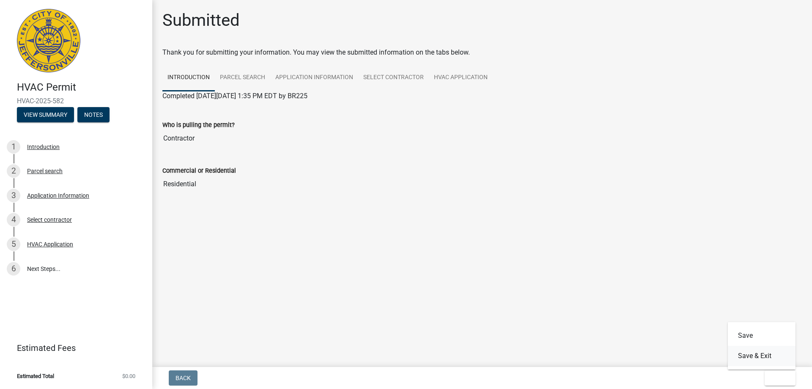 The height and width of the screenshot is (389, 812). I want to click on span: $0.00, so click(129, 376).